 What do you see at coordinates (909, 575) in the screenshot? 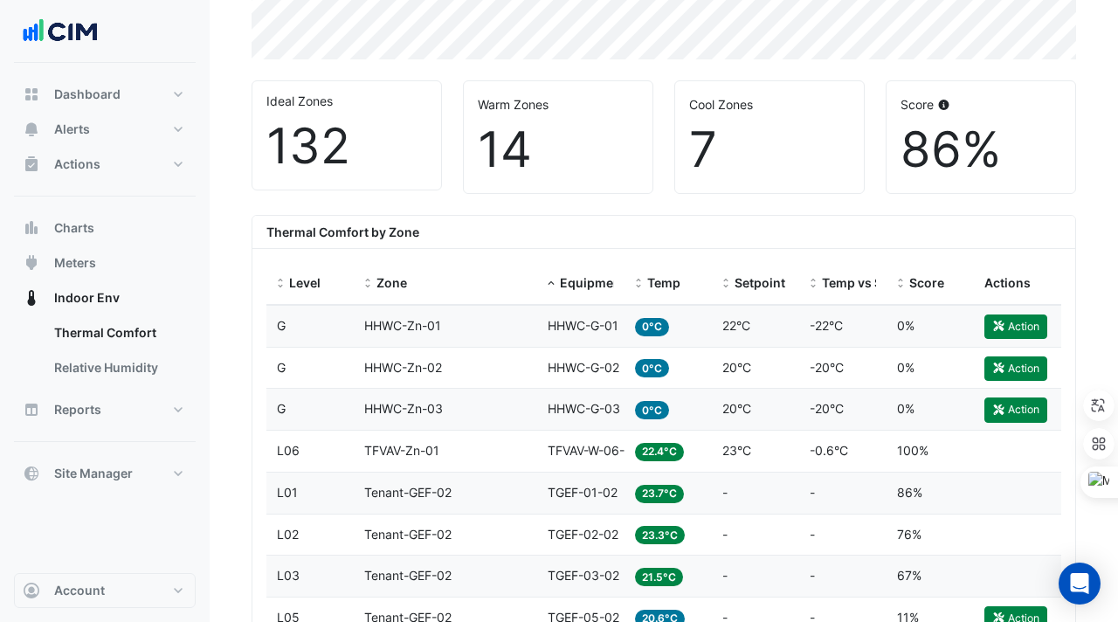
I see `span: 67%` at bounding box center [909, 575].